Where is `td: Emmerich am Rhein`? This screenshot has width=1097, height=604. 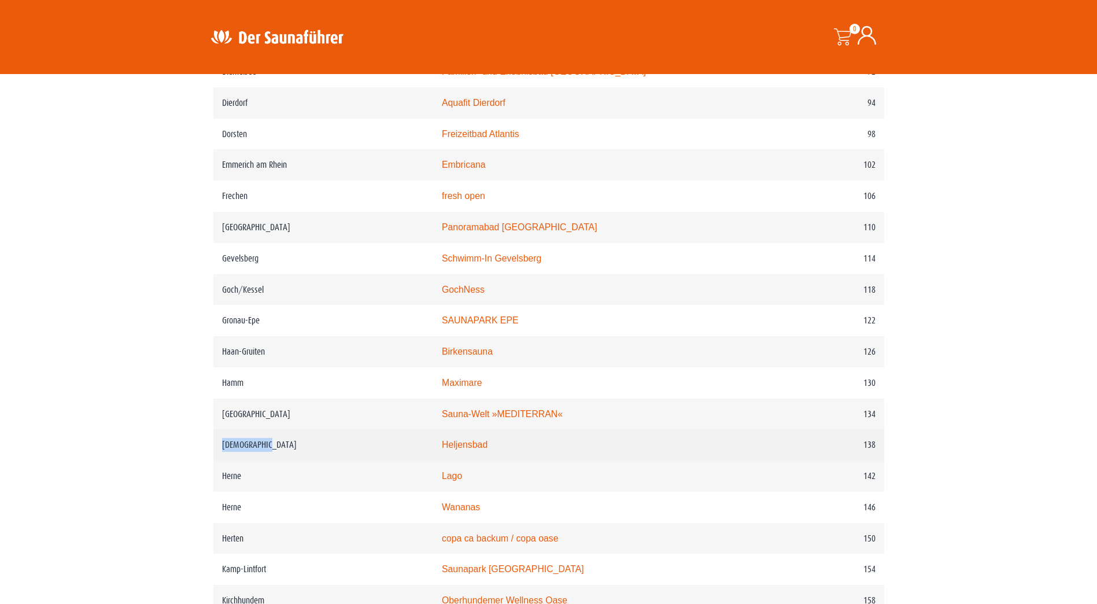 td: Emmerich am Rhein is located at coordinates (323, 165).